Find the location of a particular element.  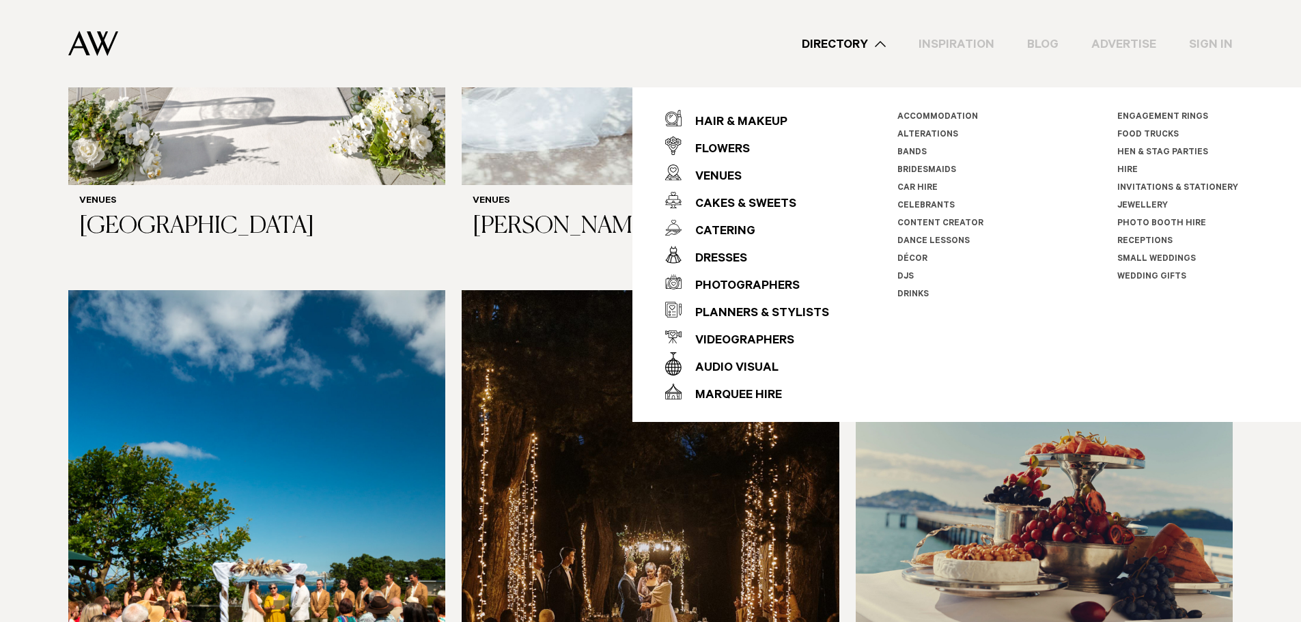

a: Drinks is located at coordinates (913, 295).